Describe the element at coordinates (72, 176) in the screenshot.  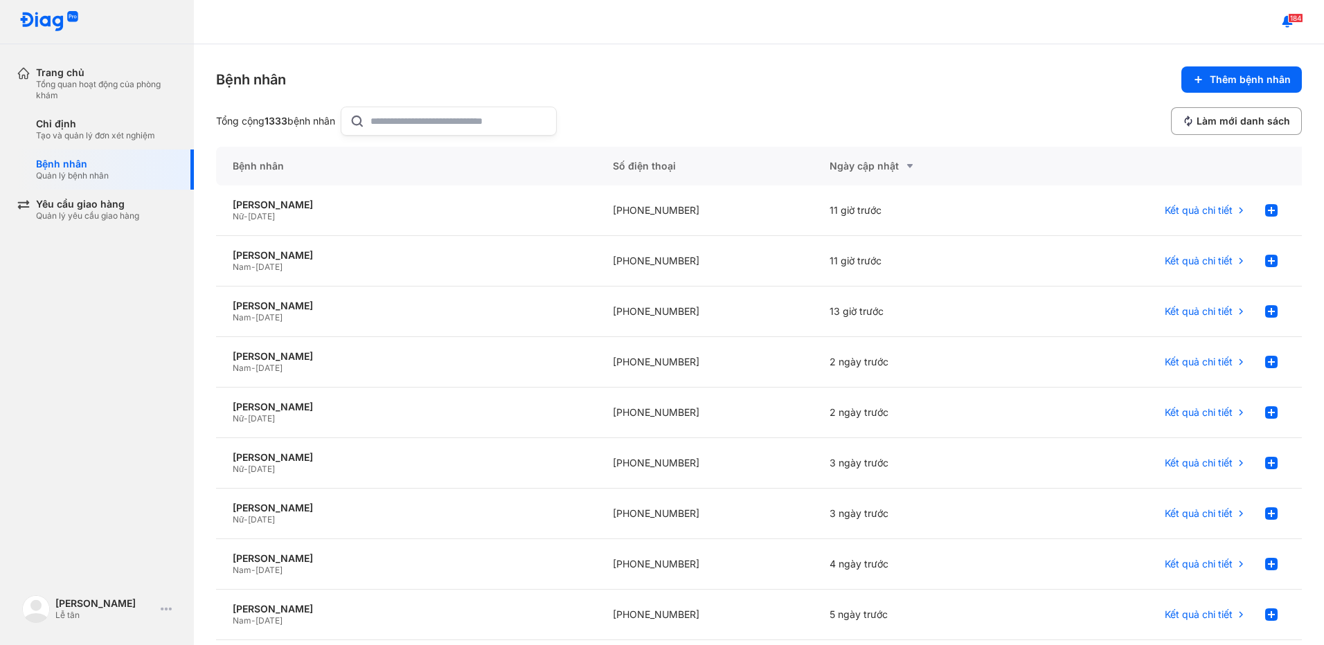
I see `div: Quản lý bệnh nhân` at that location.